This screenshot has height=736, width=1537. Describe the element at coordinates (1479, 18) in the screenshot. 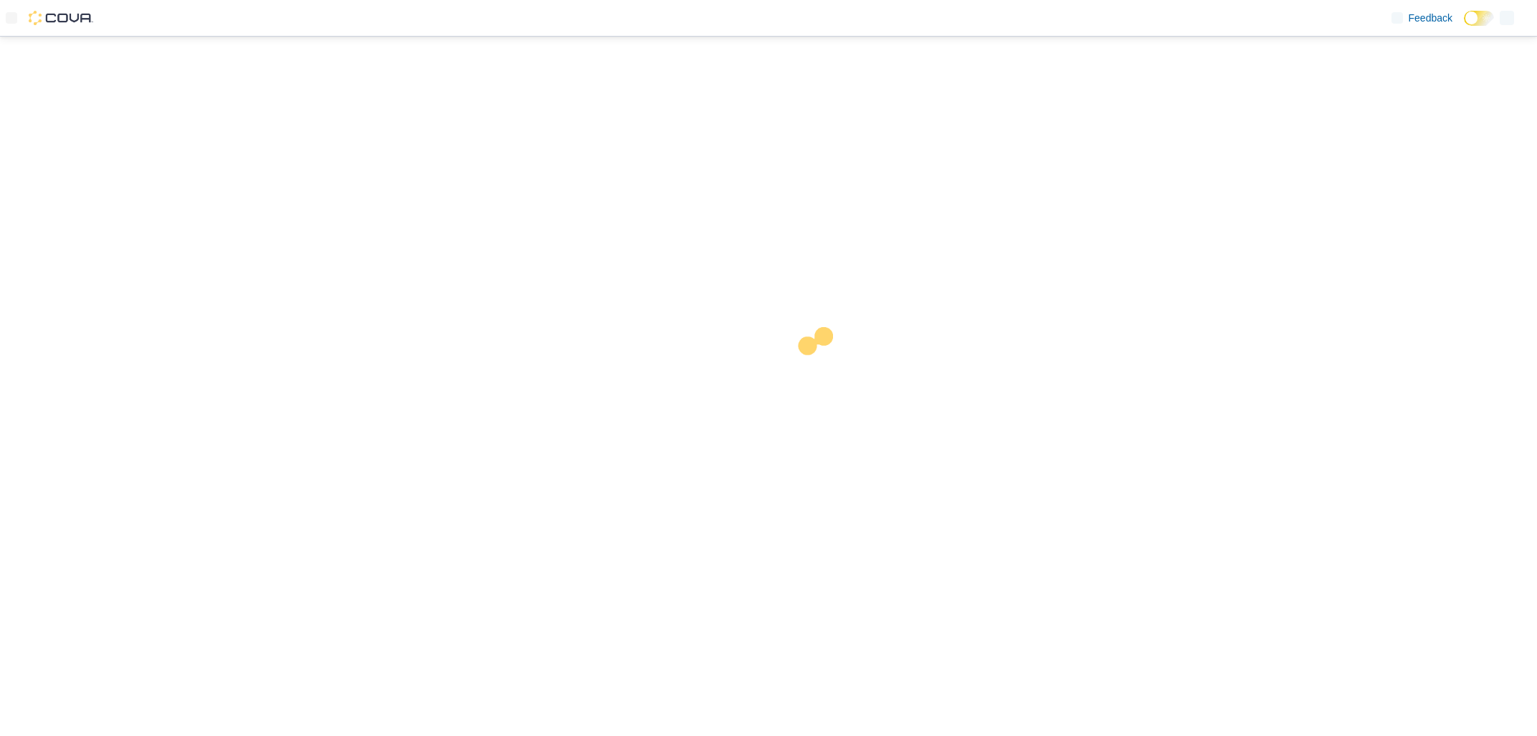

I see `input: Dark Mode` at that location.